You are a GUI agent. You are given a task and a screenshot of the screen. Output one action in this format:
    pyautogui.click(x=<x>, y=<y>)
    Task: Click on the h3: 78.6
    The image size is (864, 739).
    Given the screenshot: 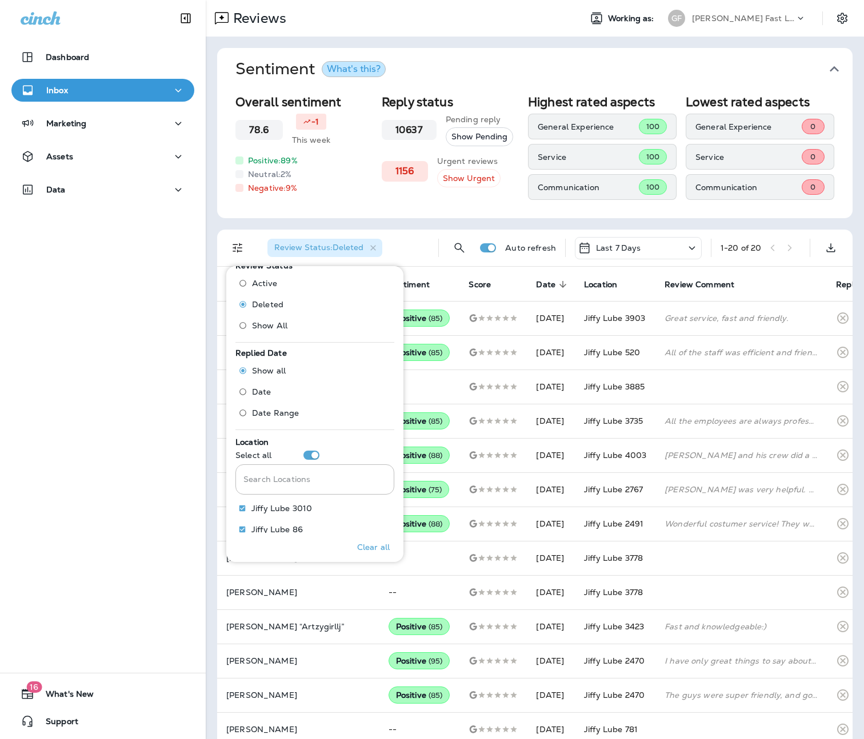 What is the action you would take?
    pyautogui.click(x=259, y=130)
    